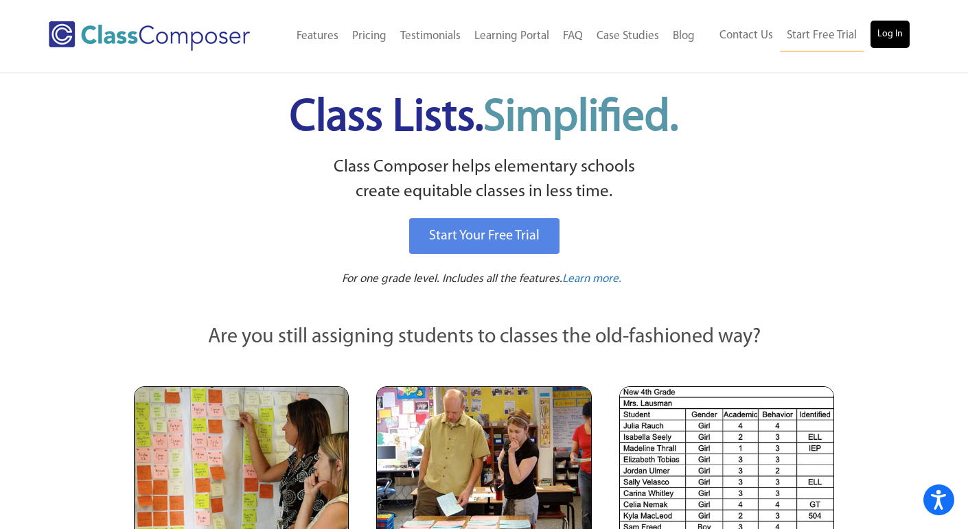 Image resolution: width=968 pixels, height=529 pixels. I want to click on a: Learning Portal, so click(512, 36).